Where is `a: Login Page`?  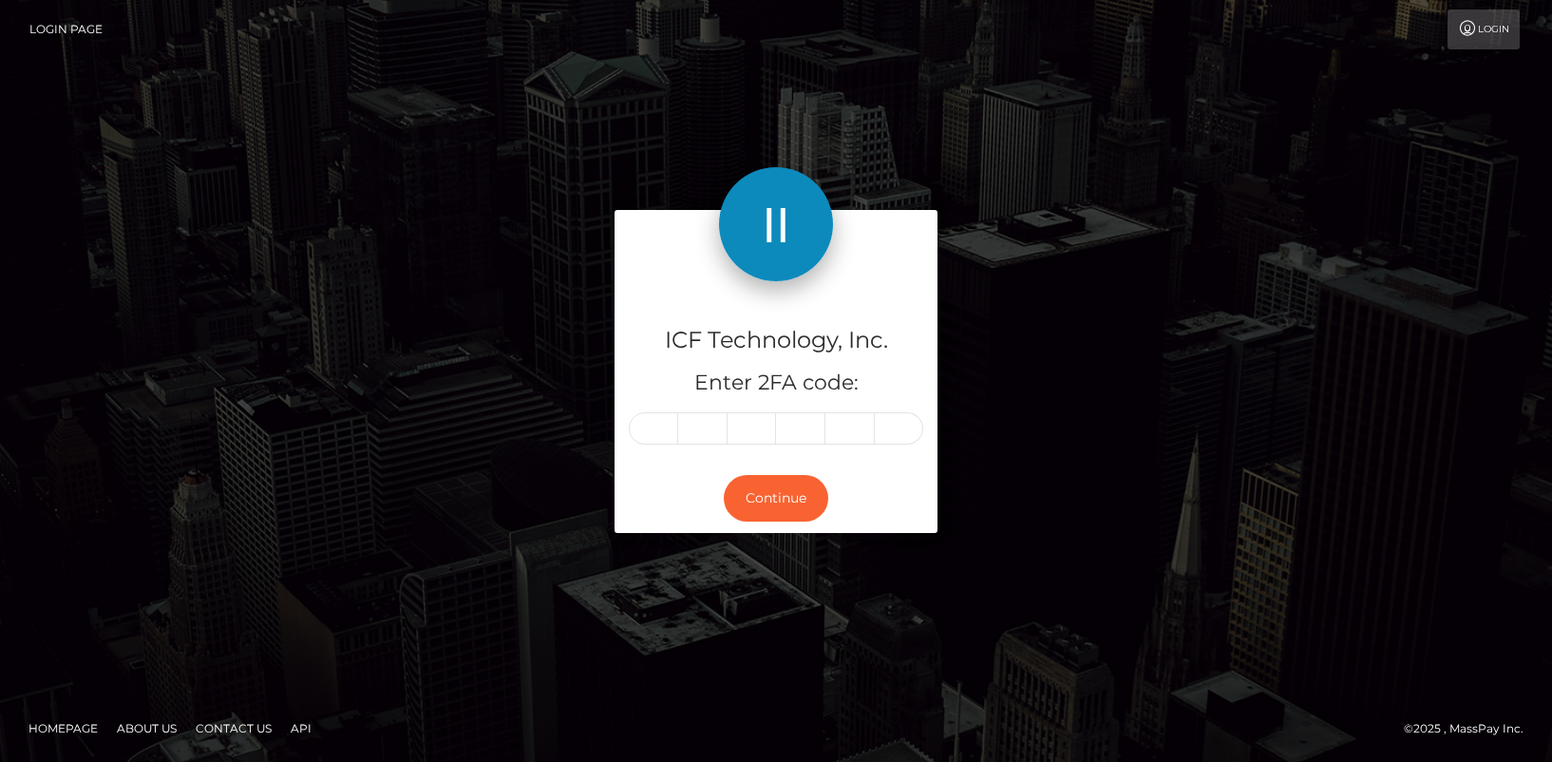
a: Login Page is located at coordinates (66, 29).